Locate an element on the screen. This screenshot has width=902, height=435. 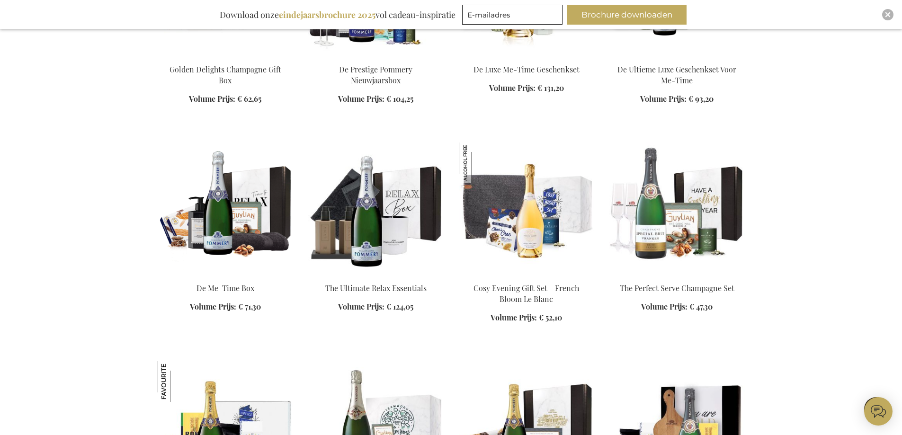
a: The Ultimate Me-Time Luxury Gift Set is located at coordinates (677, 57).